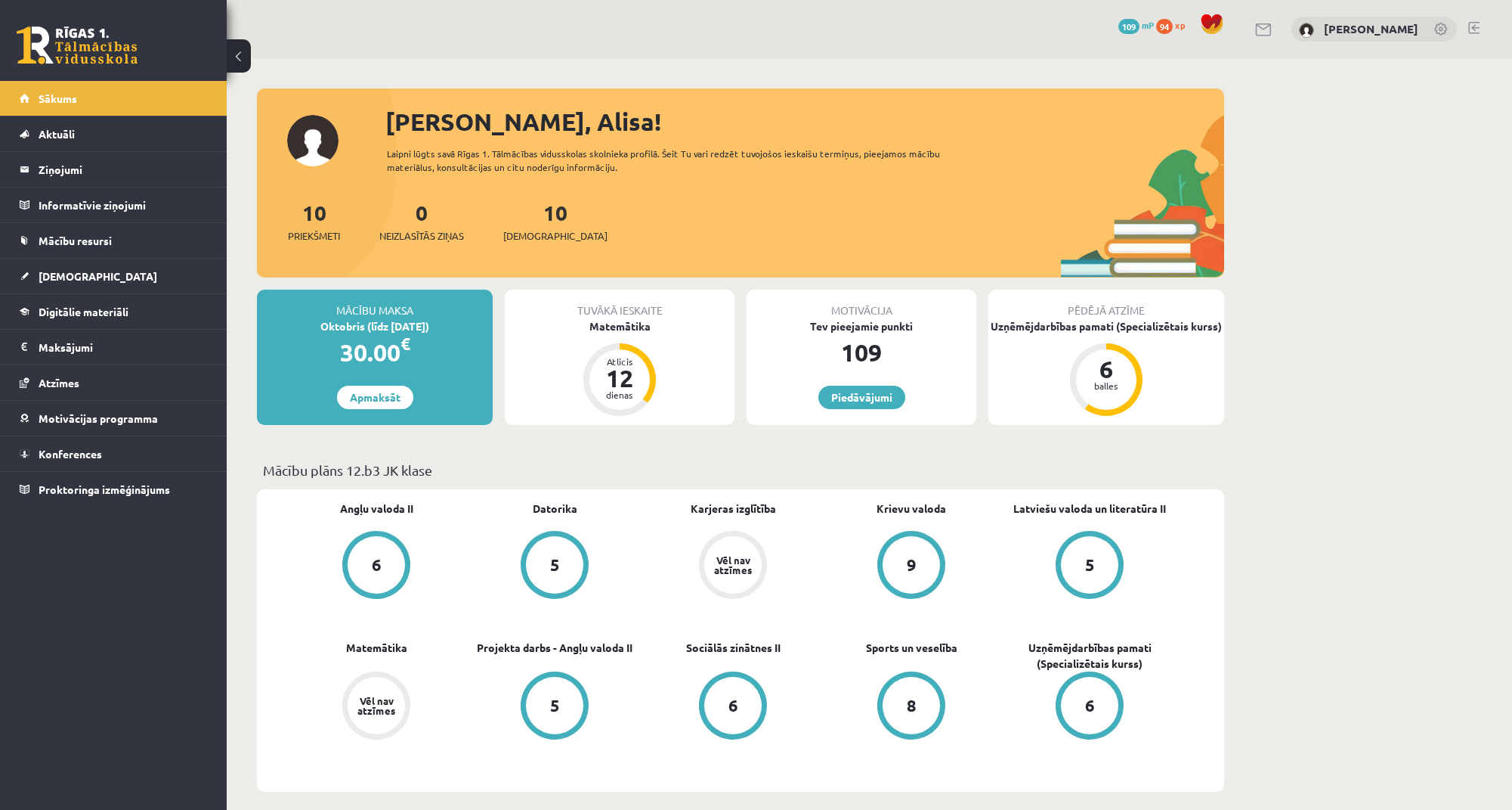  Describe the element at coordinates (314, 221) in the screenshot. I see `a: 10Priekšmeti` at that location.